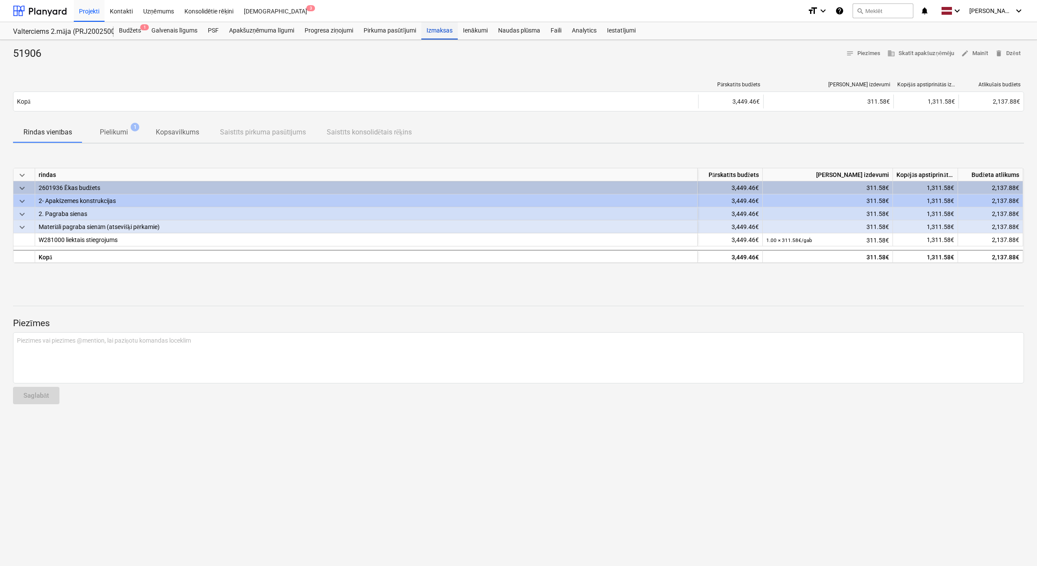  I want to click on p: Piezīmes, so click(519, 324).